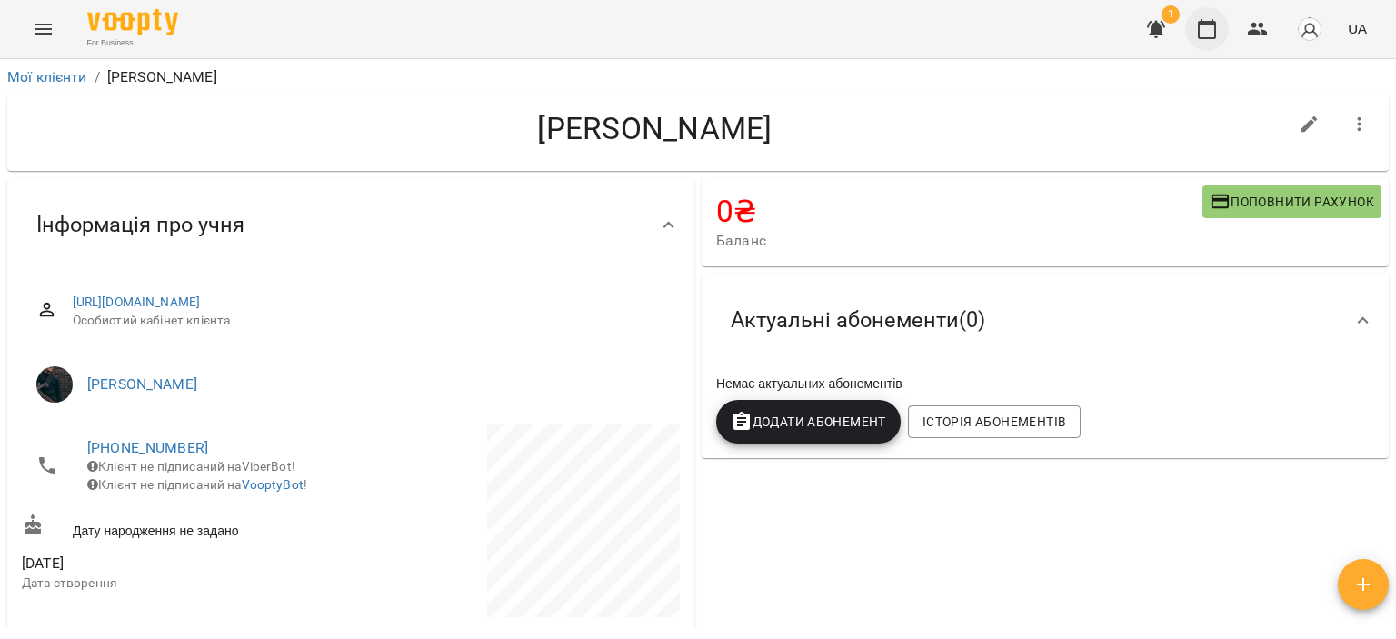  Describe the element at coordinates (44, 29) in the screenshot. I see `button: Menu` at that location.